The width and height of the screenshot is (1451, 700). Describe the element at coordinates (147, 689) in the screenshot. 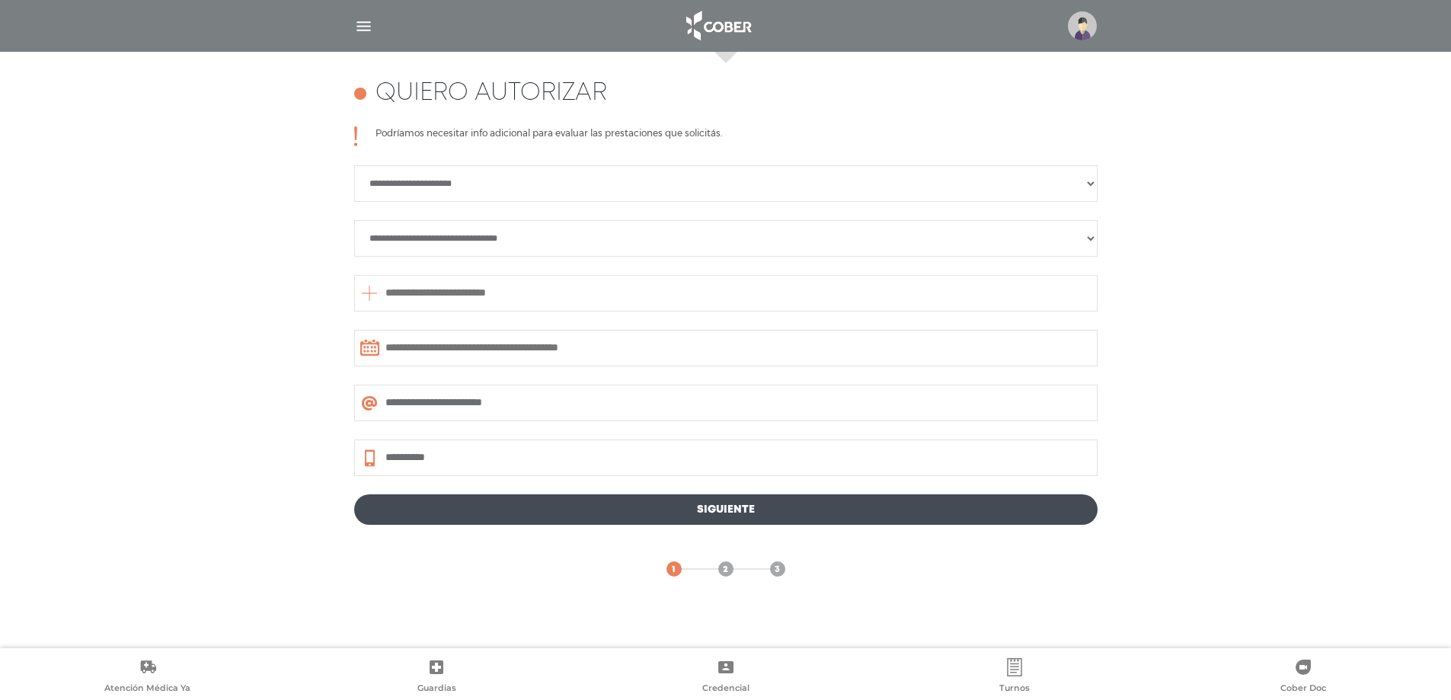

I see `span: Atención Médica Ya` at that location.